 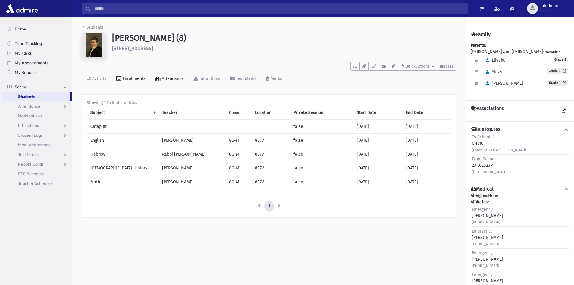 I want to click on span: Report Cards, so click(x=31, y=164).